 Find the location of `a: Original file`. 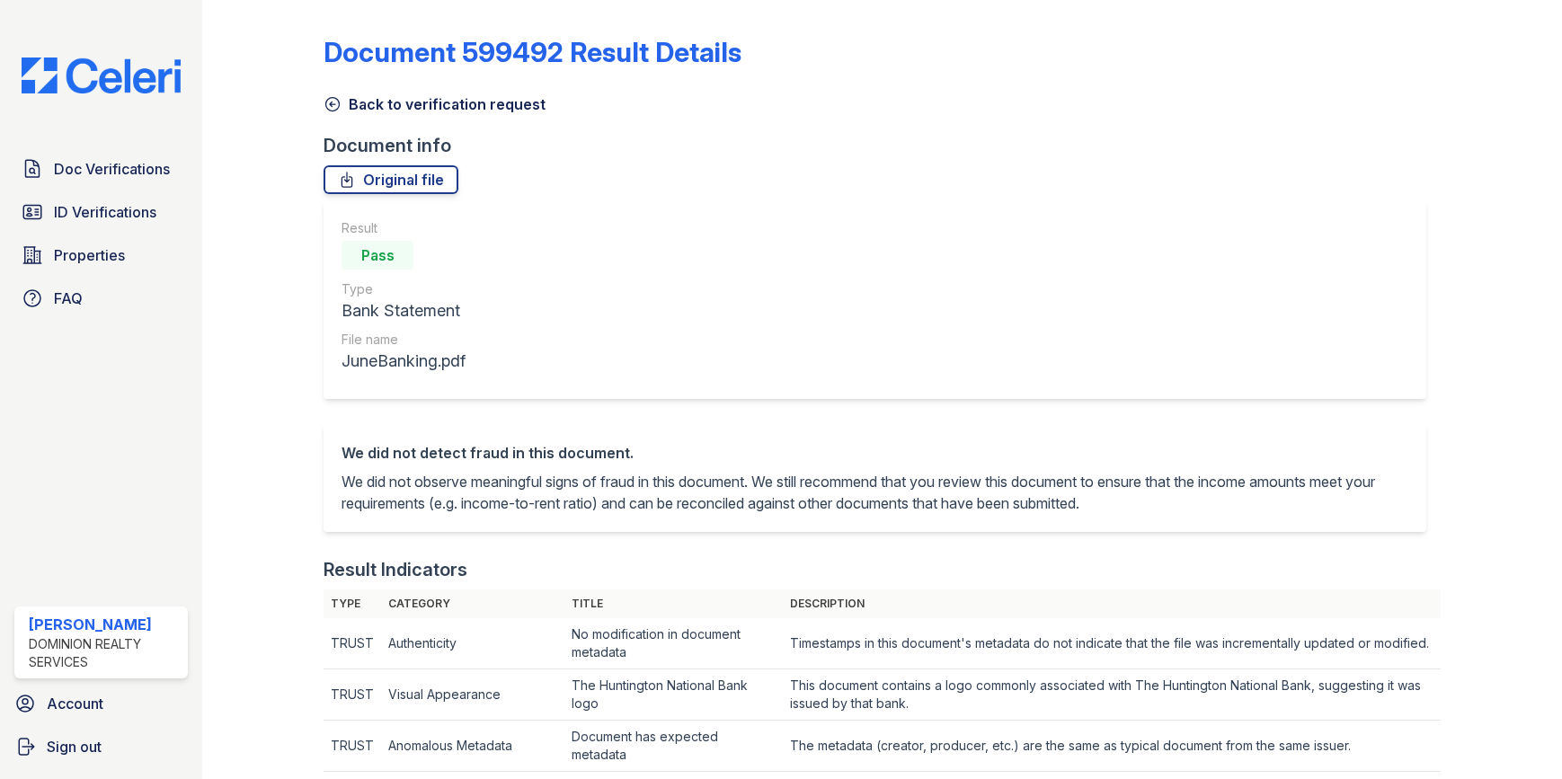

a: Original file is located at coordinates (391, 180).